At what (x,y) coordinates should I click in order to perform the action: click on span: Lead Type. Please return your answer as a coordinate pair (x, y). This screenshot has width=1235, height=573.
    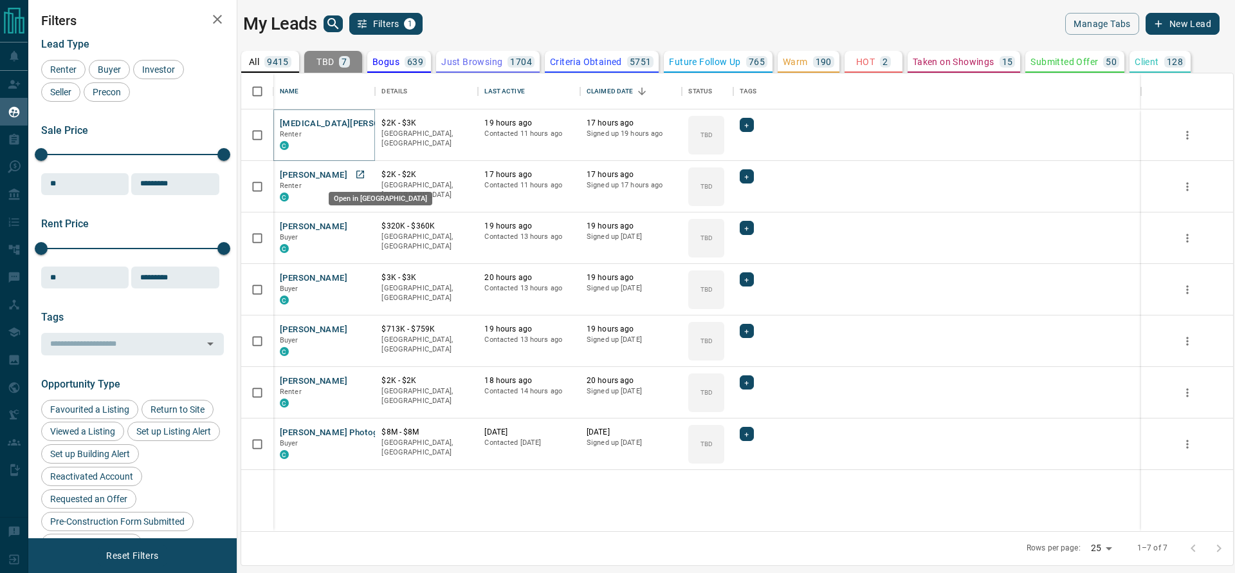
    Looking at the image, I should click on (65, 44).